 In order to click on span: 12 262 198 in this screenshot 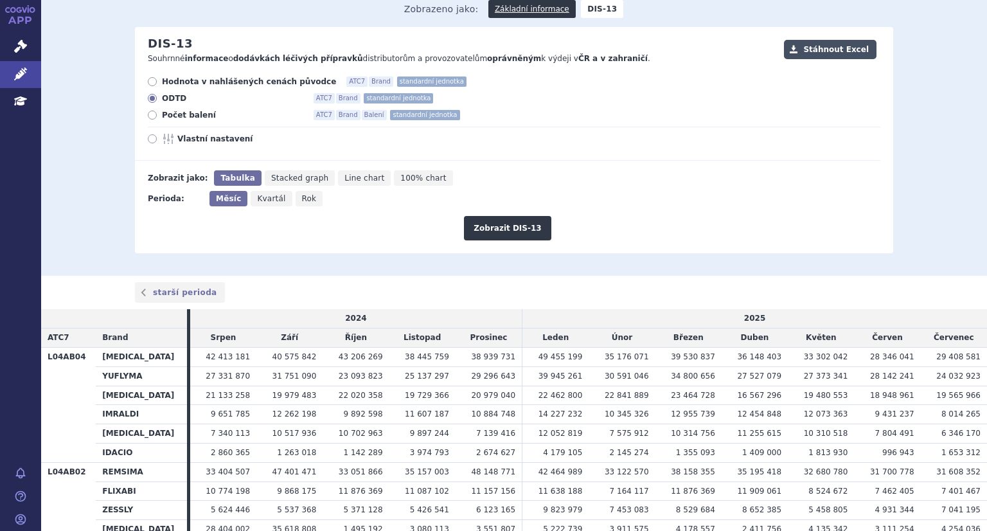, I will do `click(294, 414)`.